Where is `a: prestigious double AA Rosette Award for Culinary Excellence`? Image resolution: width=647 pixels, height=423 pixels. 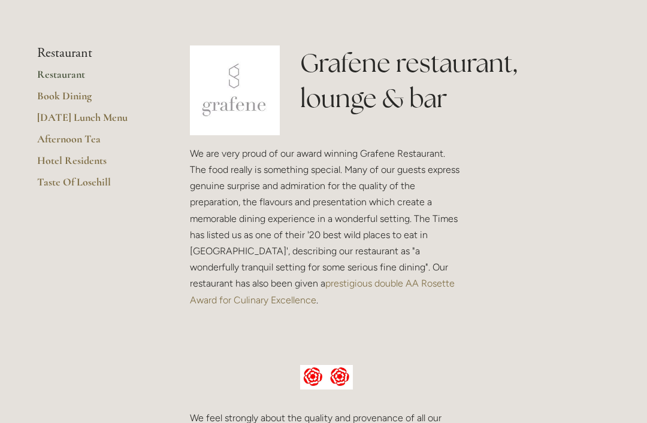 a: prestigious double AA Rosette Award for Culinary Excellence is located at coordinates (323, 292).